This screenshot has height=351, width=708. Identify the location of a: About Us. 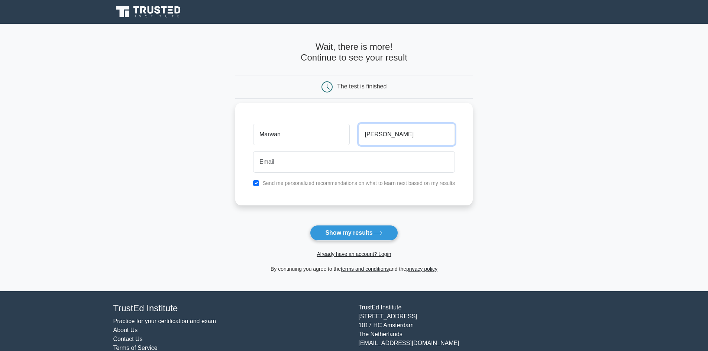
(126, 330).